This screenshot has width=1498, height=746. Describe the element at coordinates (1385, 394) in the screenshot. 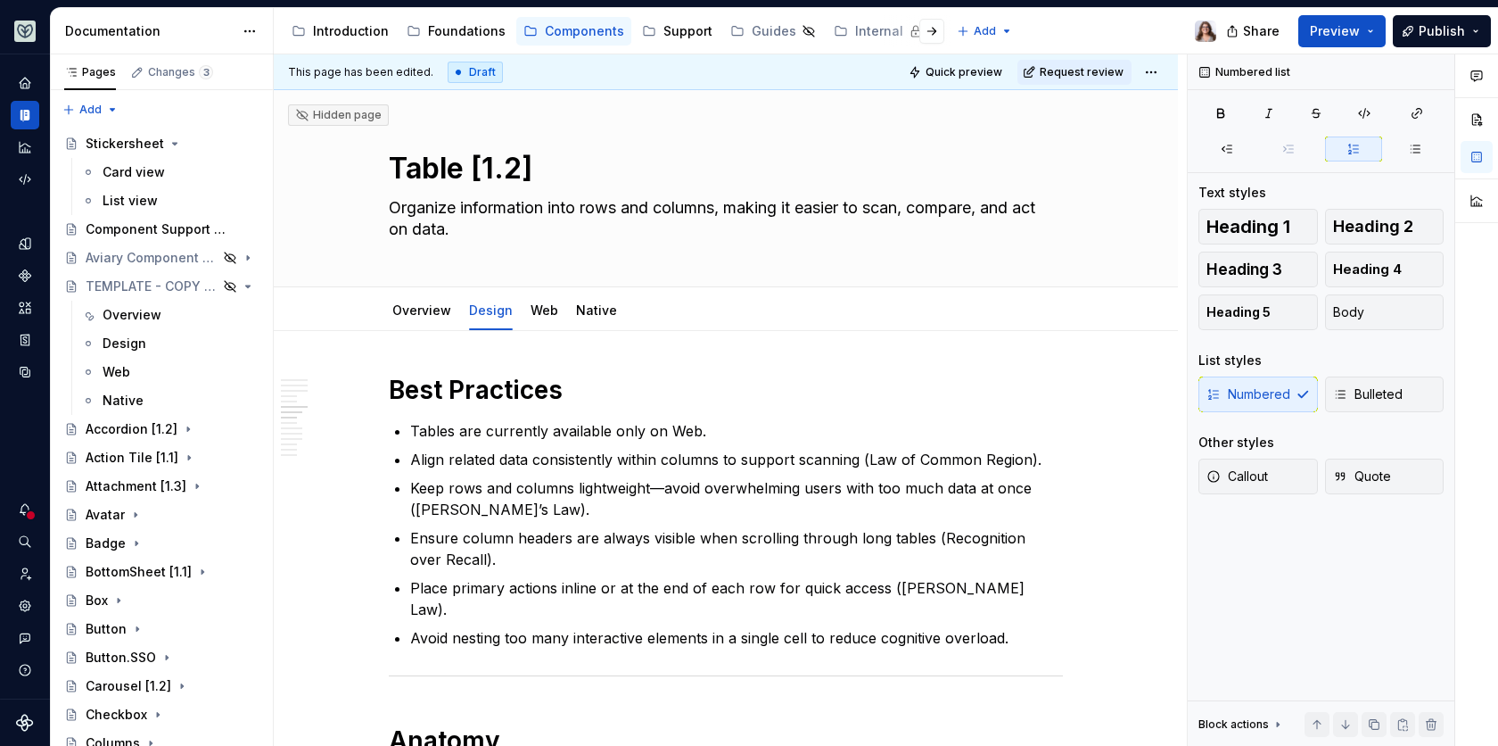

I see `button: Bulleted` at that location.